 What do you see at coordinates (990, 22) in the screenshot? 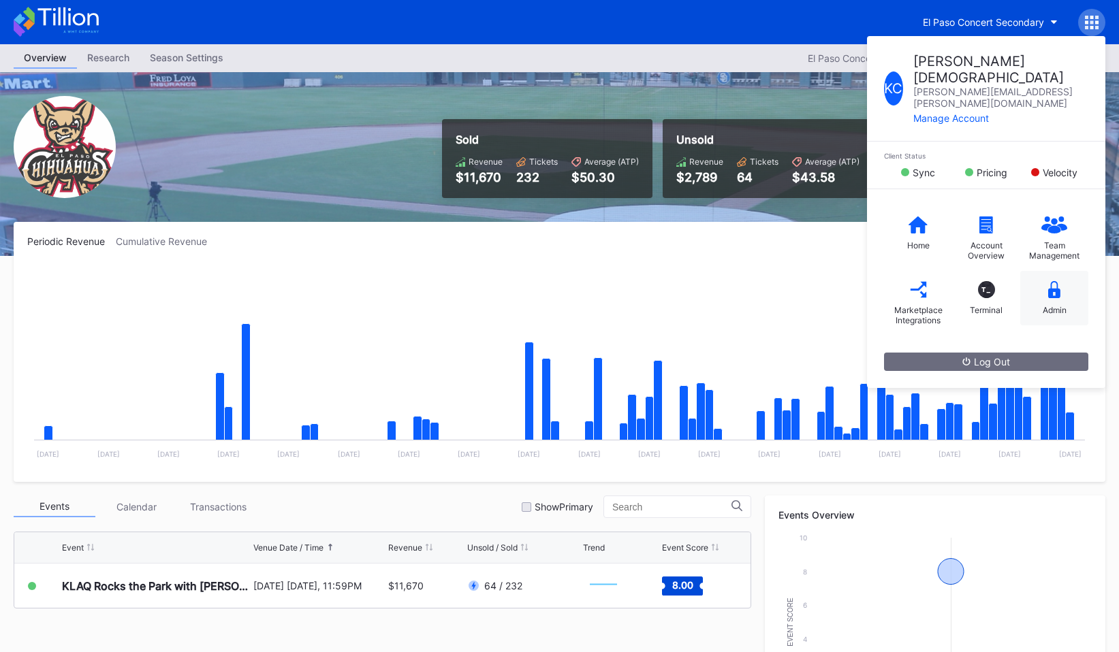
I see `button: El Paso Concert Secondary` at bounding box center [990, 22].